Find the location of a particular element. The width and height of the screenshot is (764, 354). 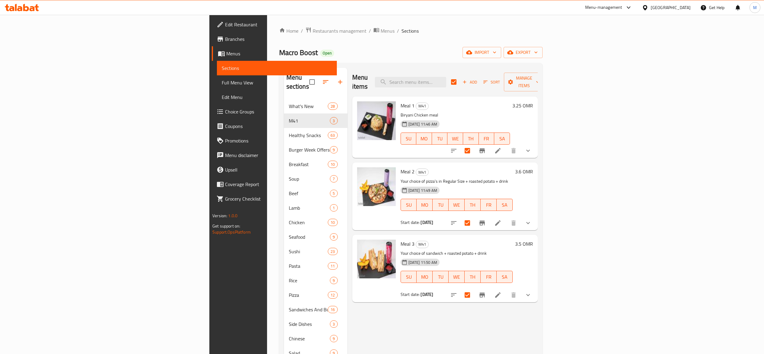

div: Beef5 is located at coordinates (316, 193).